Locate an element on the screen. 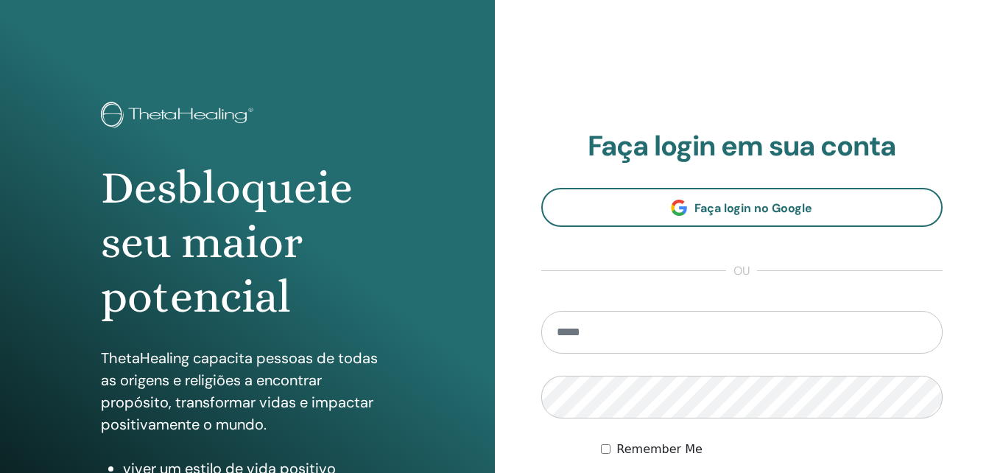 This screenshot has height=473, width=989. span: ou is located at coordinates (742, 271).